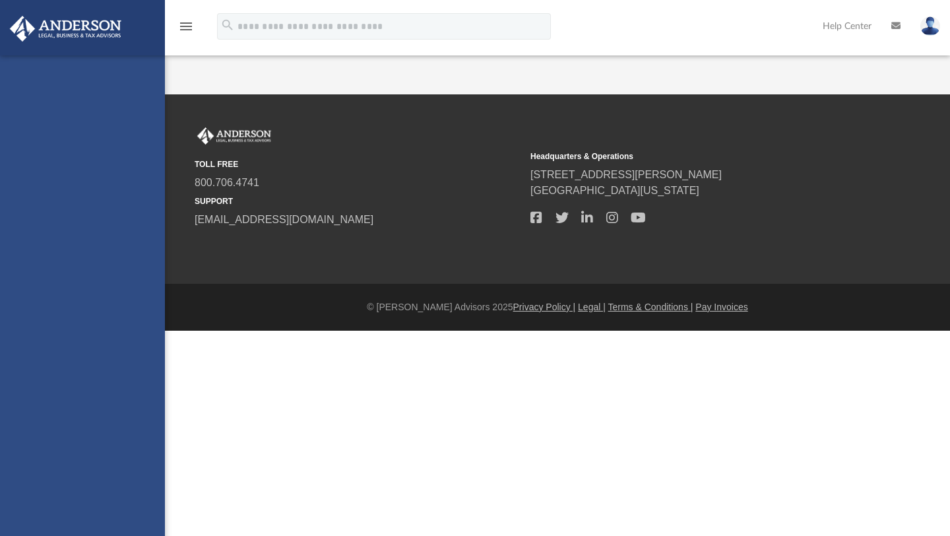 The width and height of the screenshot is (950, 536). What do you see at coordinates (227, 182) in the screenshot?
I see `a: 800.706.4741` at bounding box center [227, 182].